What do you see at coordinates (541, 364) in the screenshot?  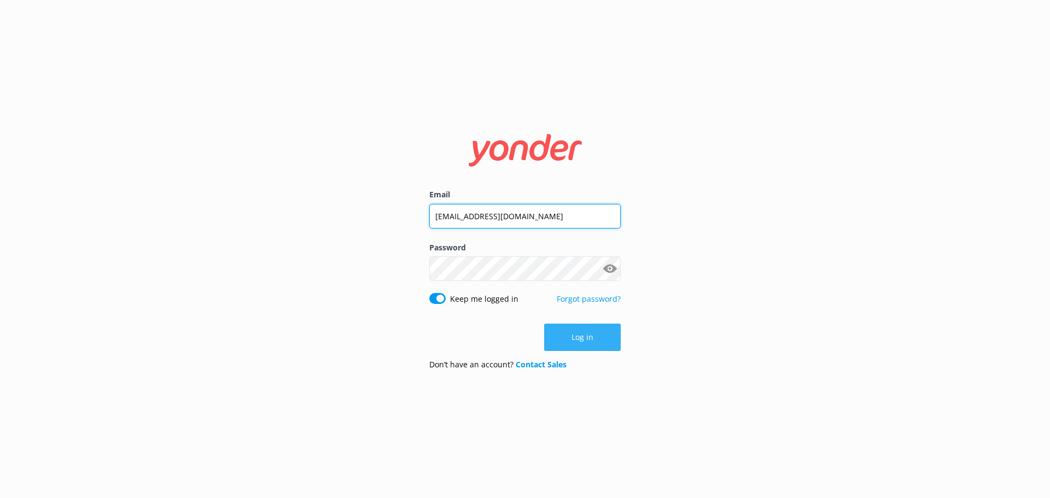 I see `a: Contact Sales` at bounding box center [541, 364].